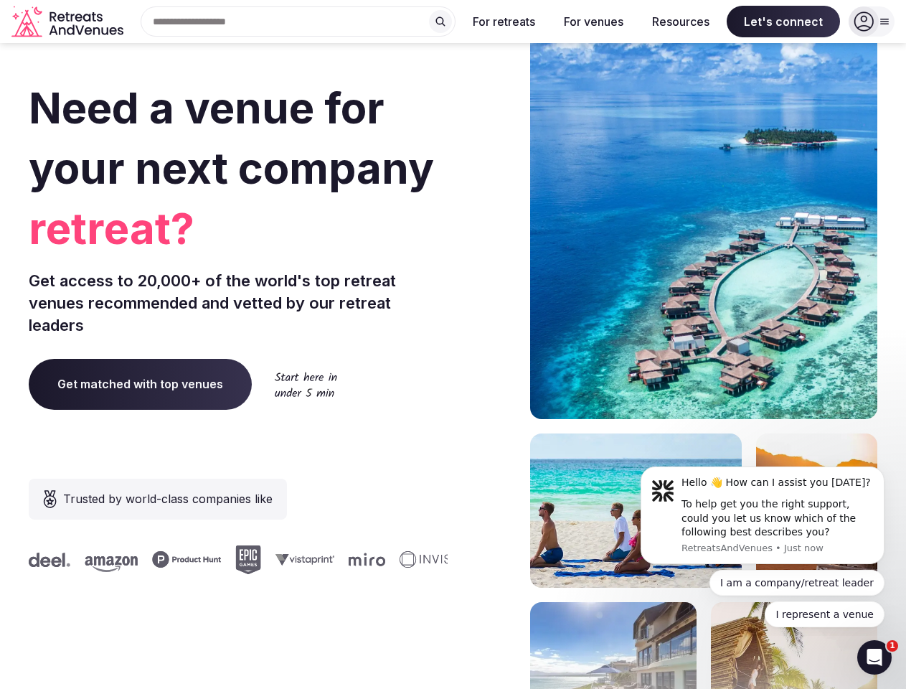  Describe the element at coordinates (205, 161) in the screenshot. I see `button: Quick reply: I represent a venue` at that location.